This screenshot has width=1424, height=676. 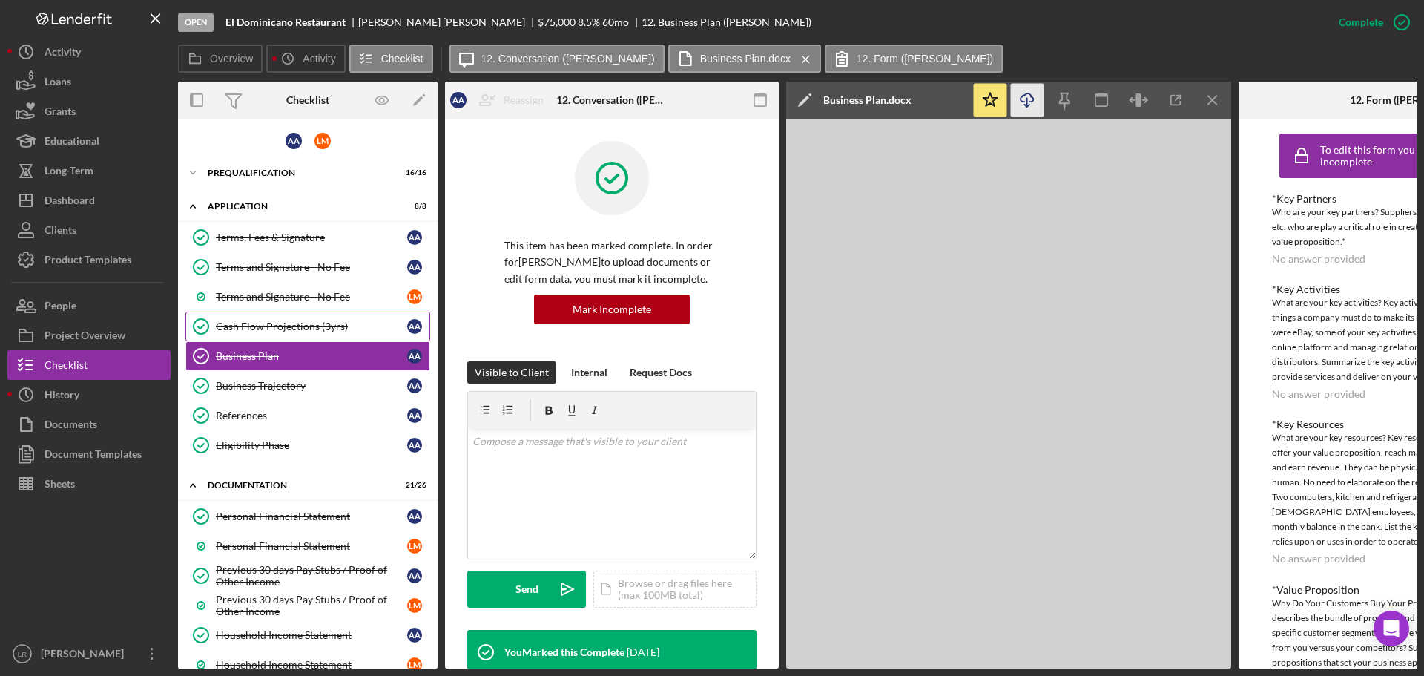 I want to click on a: Checklist, so click(x=89, y=365).